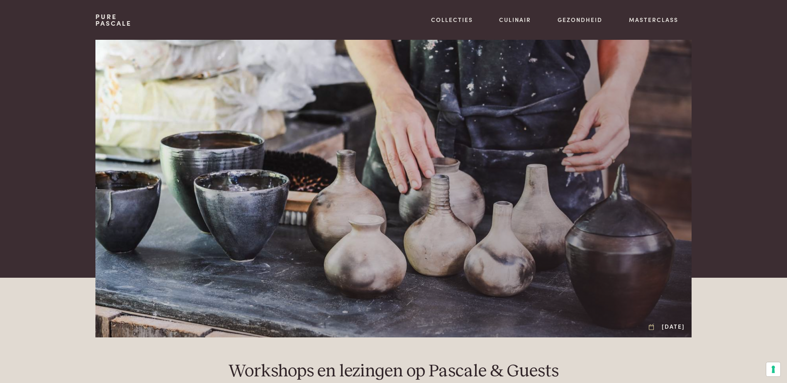 The height and width of the screenshot is (383, 787). What do you see at coordinates (773, 369) in the screenshot?
I see `button: Uw voorkeuren voor toestemming voor trackingtechnologieën` at bounding box center [773, 369].